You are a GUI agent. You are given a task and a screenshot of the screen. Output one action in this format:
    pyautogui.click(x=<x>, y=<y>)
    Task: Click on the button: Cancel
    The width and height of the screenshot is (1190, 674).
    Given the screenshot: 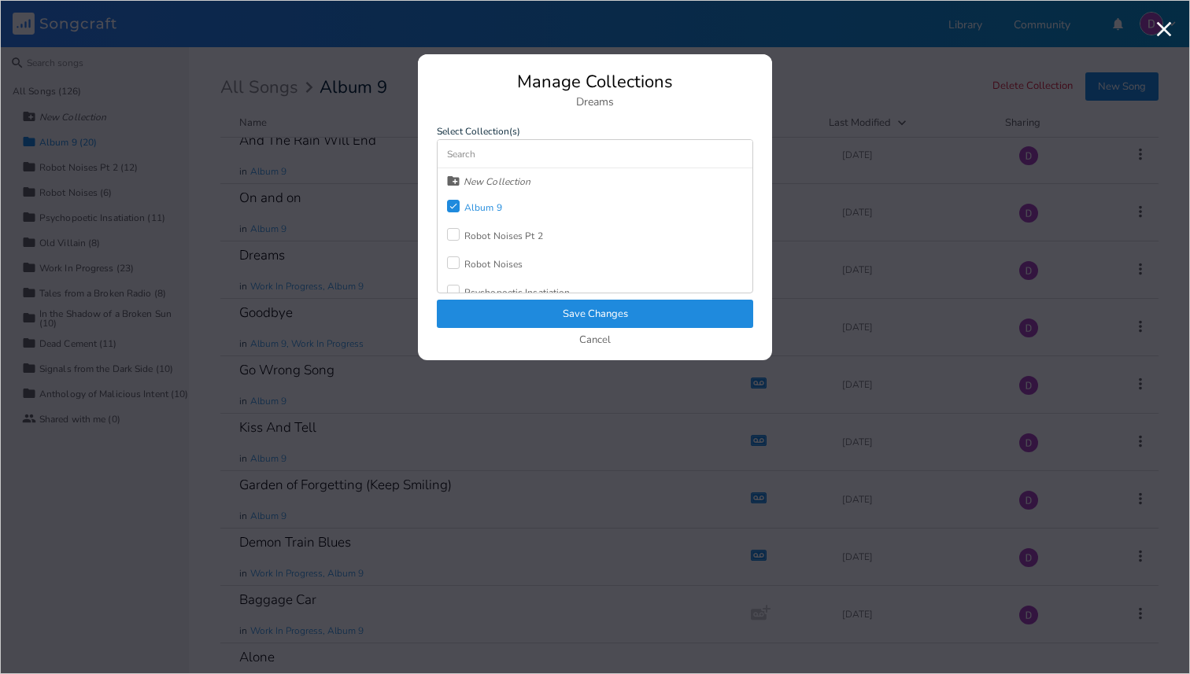 What is the action you would take?
    pyautogui.click(x=595, y=341)
    